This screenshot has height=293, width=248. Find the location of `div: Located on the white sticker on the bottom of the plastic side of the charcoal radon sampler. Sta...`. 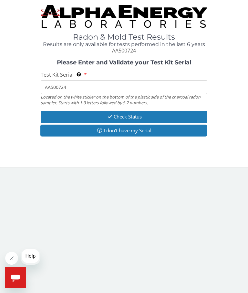

div: Located on the white sticker on the bottom of the plastic side of the charcoal radon sampler. Sta... is located at coordinates (124, 100).